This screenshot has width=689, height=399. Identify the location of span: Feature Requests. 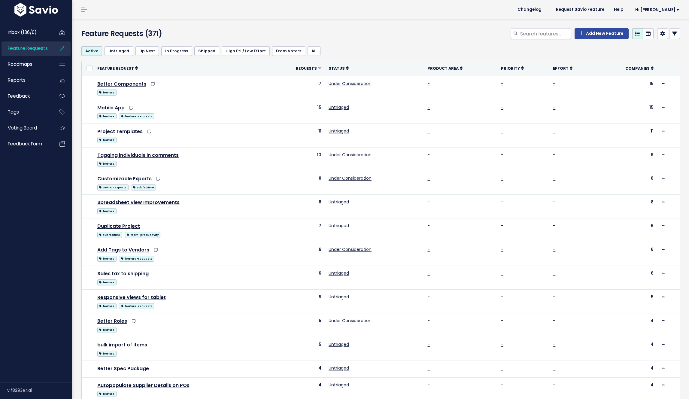
(28, 48).